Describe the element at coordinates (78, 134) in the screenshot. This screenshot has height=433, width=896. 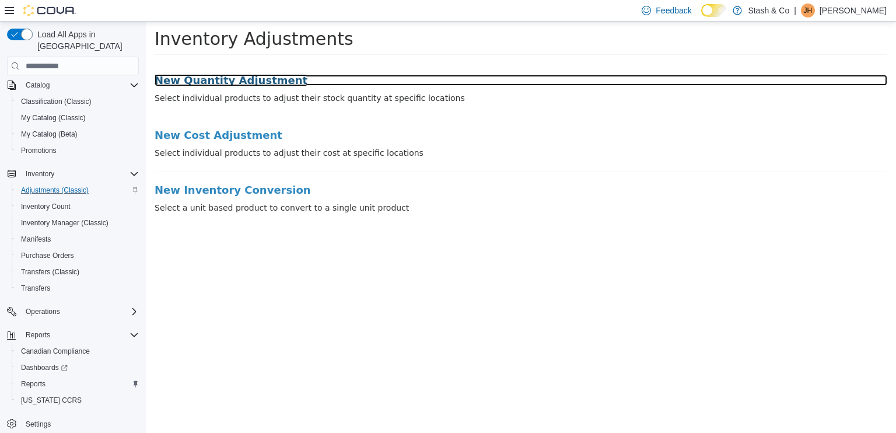
I see `button: My Catalog (Beta)` at that location.